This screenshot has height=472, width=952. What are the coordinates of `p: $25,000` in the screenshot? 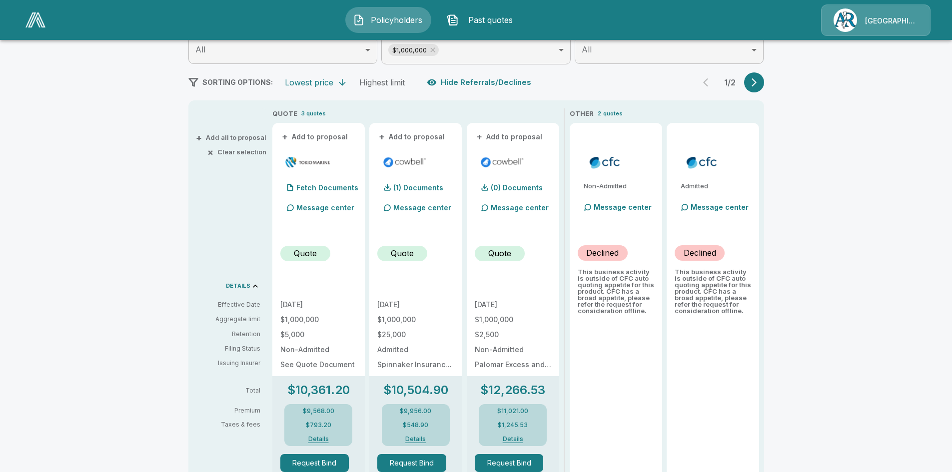 It's located at (415, 335).